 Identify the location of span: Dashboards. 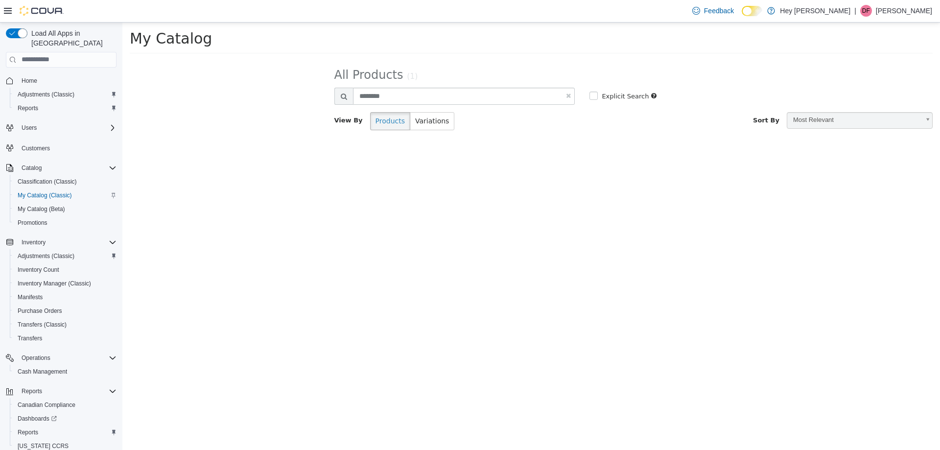
(37, 418).